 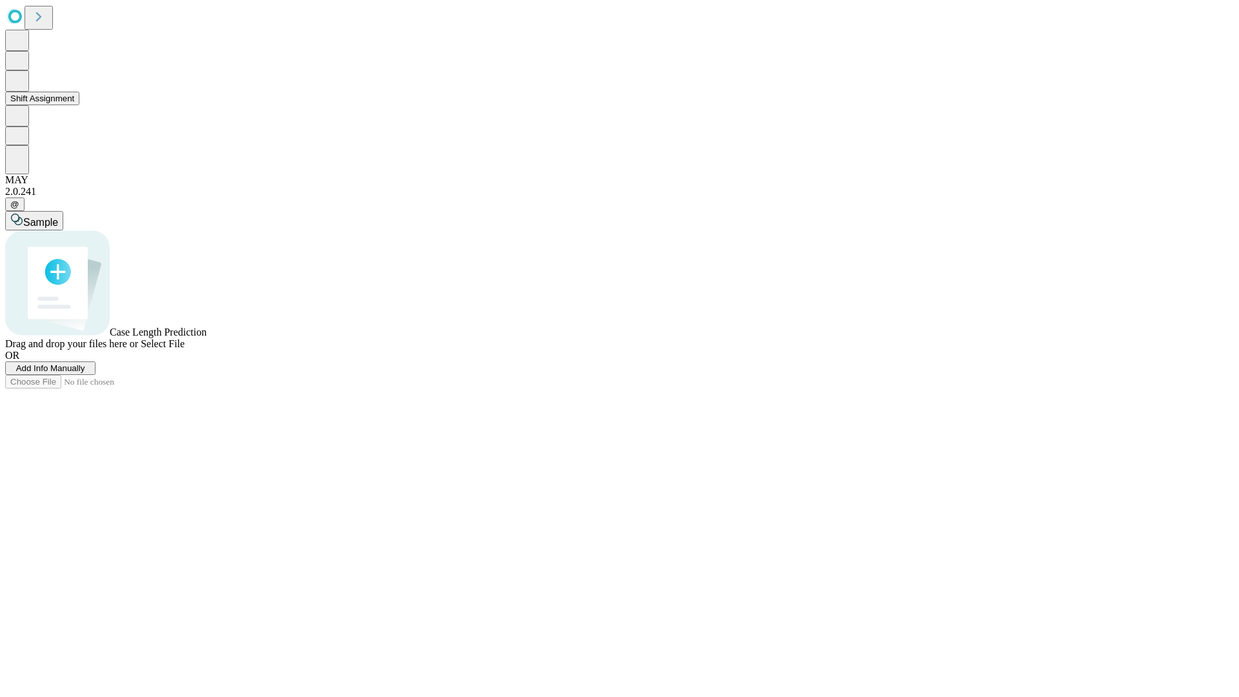 What do you see at coordinates (158, 332) in the screenshot?
I see `span: Case Length Prediction` at bounding box center [158, 332].